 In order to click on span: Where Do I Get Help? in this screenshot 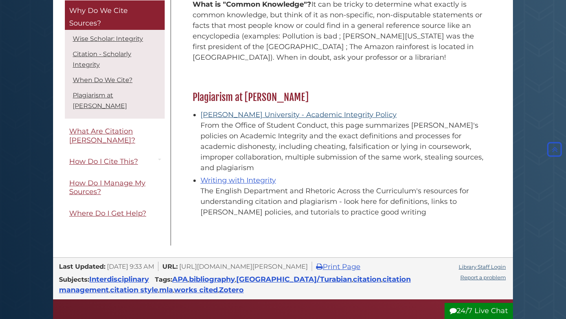, I will do `click(108, 213)`.